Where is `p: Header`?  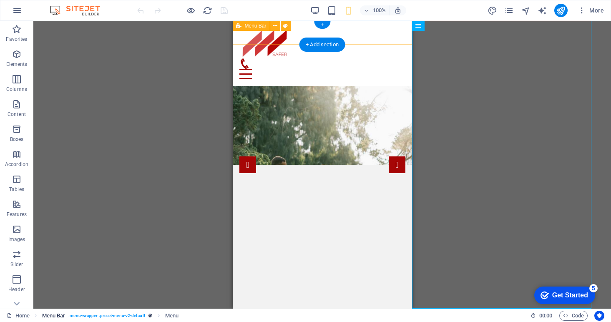 p: Header is located at coordinates (17, 289).